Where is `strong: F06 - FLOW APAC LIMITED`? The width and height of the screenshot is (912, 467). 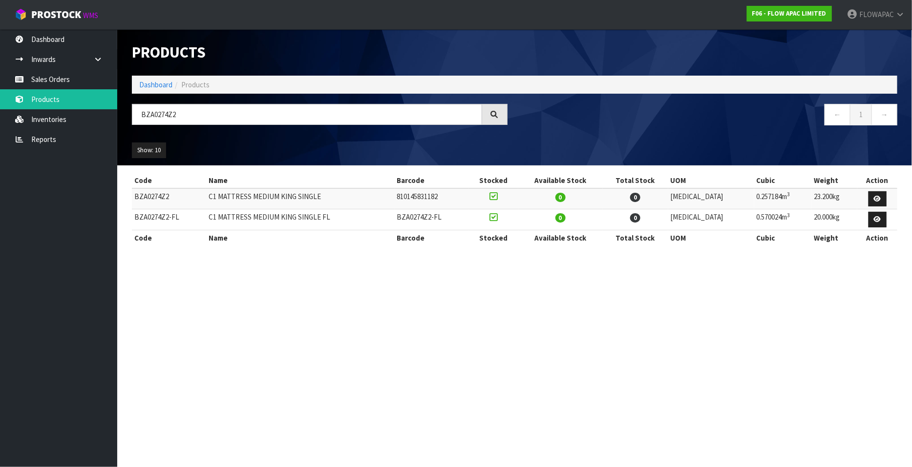
strong: F06 - FLOW APAC LIMITED is located at coordinates (789, 13).